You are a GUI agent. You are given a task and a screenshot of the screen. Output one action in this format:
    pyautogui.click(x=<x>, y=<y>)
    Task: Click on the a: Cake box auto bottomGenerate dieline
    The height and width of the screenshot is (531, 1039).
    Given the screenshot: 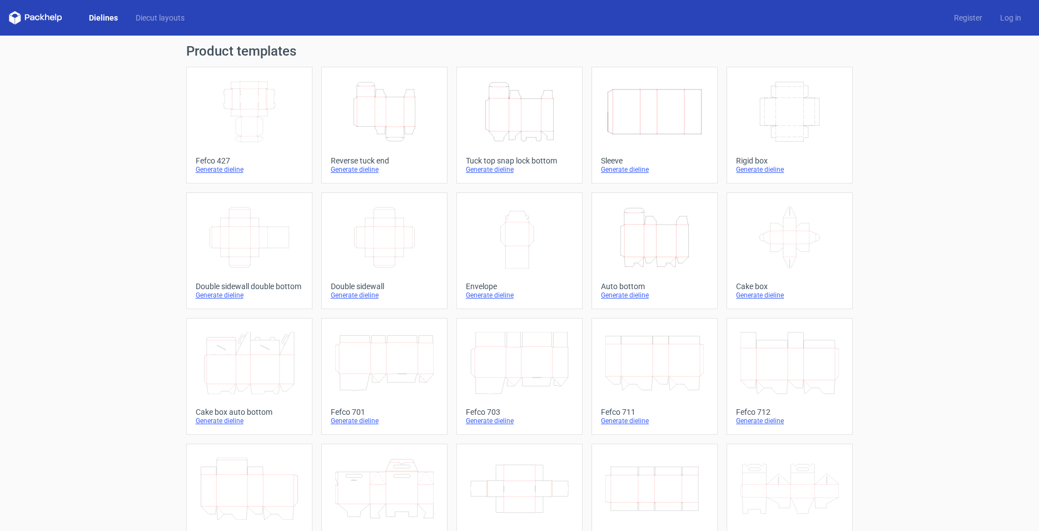 What is the action you would take?
    pyautogui.click(x=249, y=376)
    